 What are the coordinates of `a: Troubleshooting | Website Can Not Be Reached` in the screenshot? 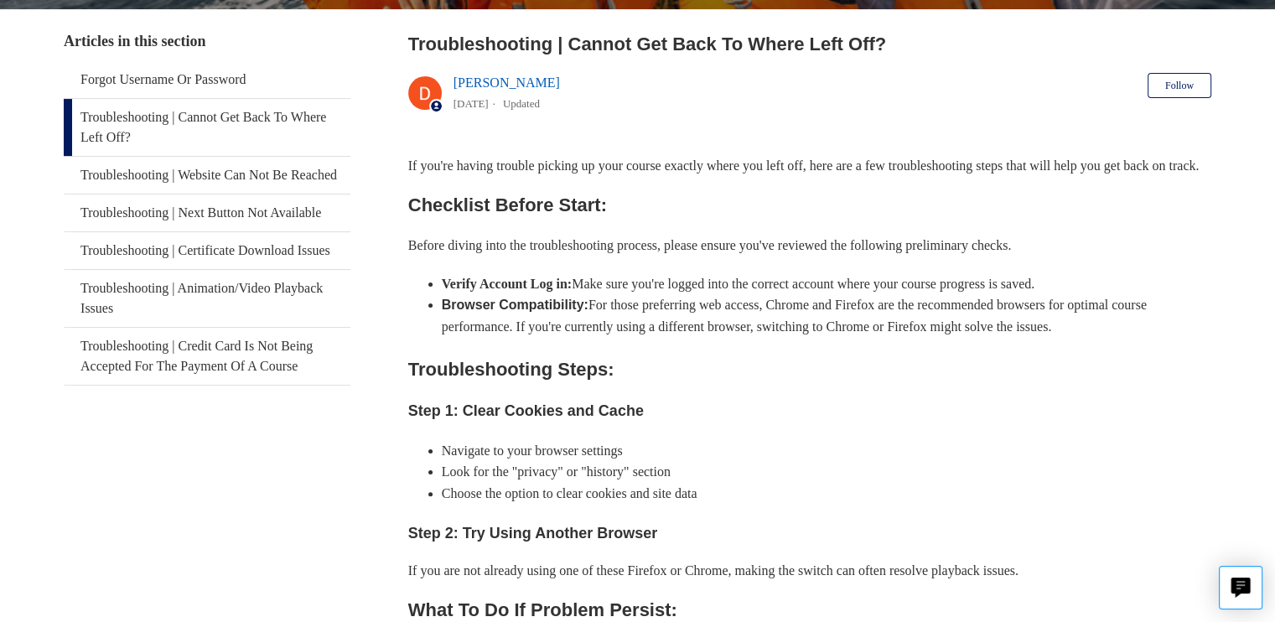 It's located at (207, 175).